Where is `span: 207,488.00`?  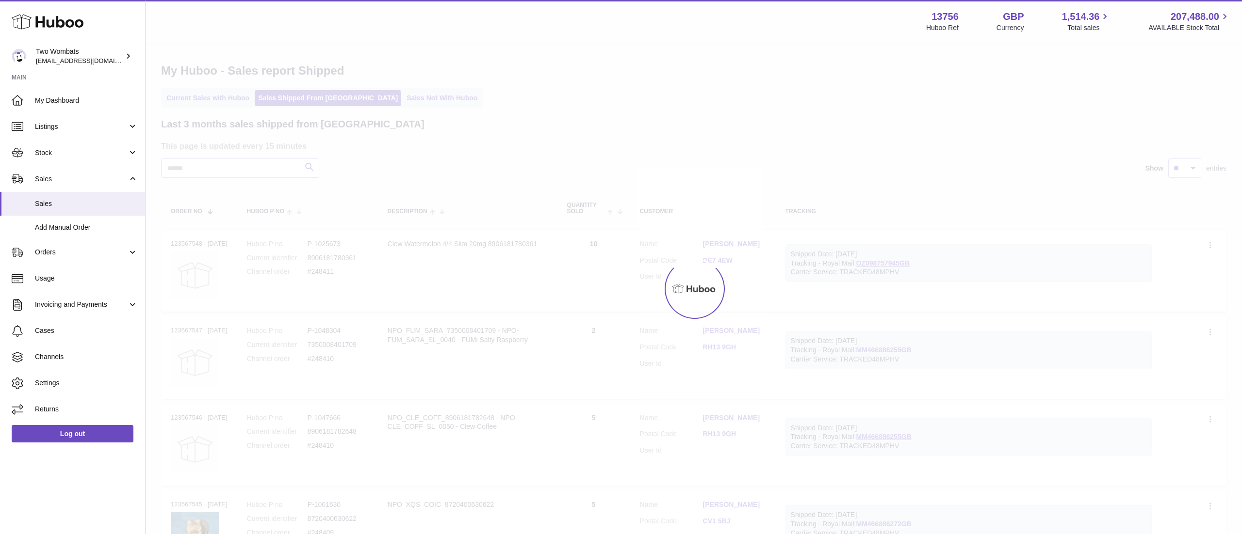
span: 207,488.00 is located at coordinates (1195, 16).